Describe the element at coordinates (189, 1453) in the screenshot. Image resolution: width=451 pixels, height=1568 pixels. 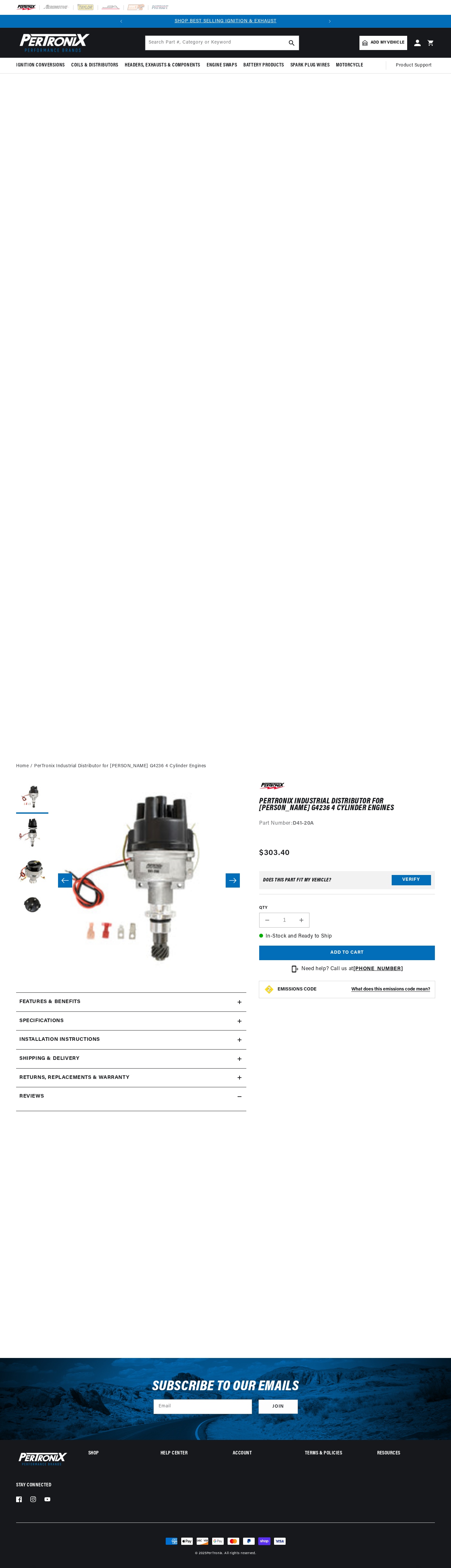
I see `summary: Help Center` at that location.